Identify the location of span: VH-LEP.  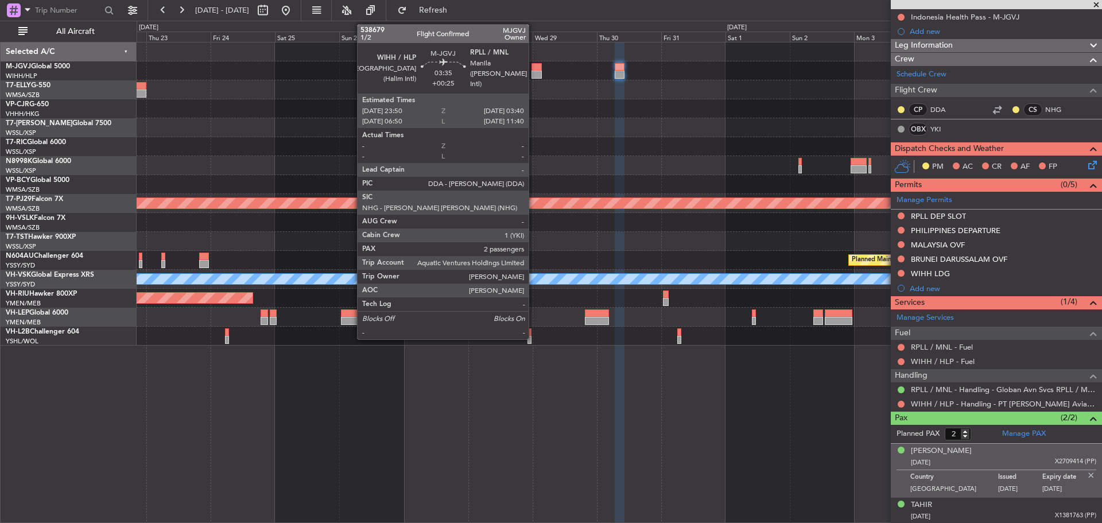
(17, 313).